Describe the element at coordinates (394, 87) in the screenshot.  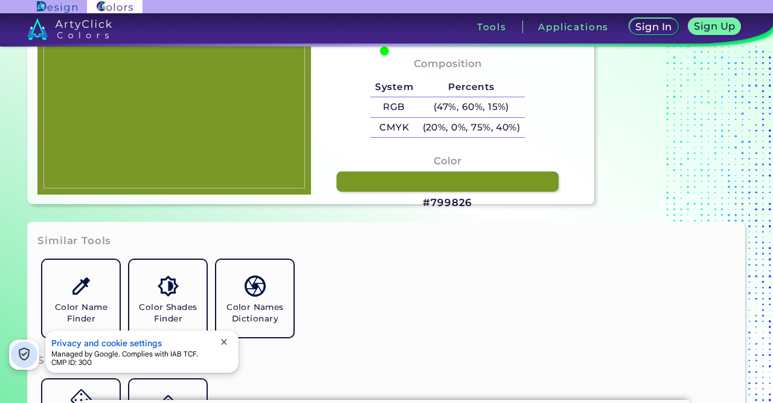
I see `h5: System` at that location.